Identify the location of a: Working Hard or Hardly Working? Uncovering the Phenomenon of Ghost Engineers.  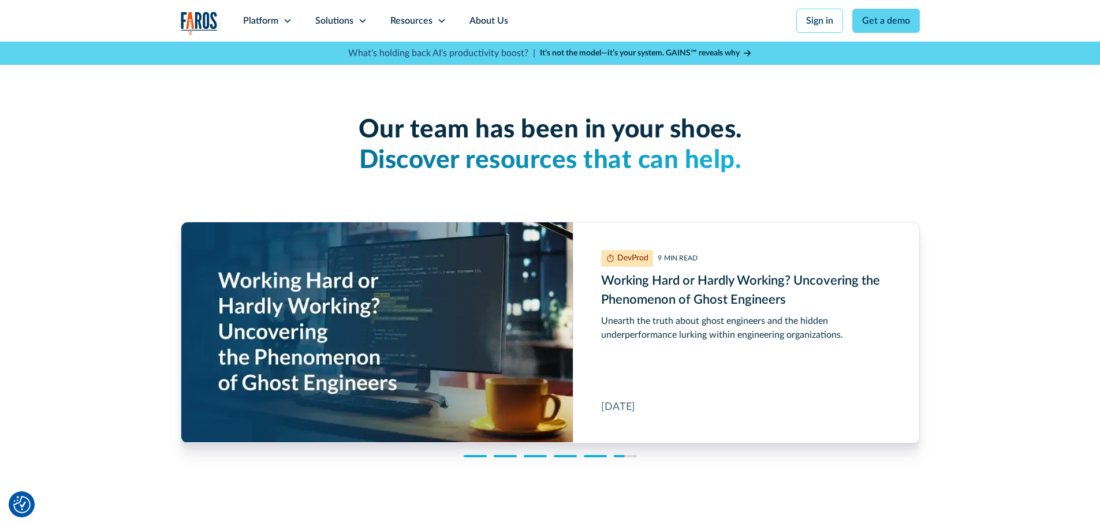
(550, 333).